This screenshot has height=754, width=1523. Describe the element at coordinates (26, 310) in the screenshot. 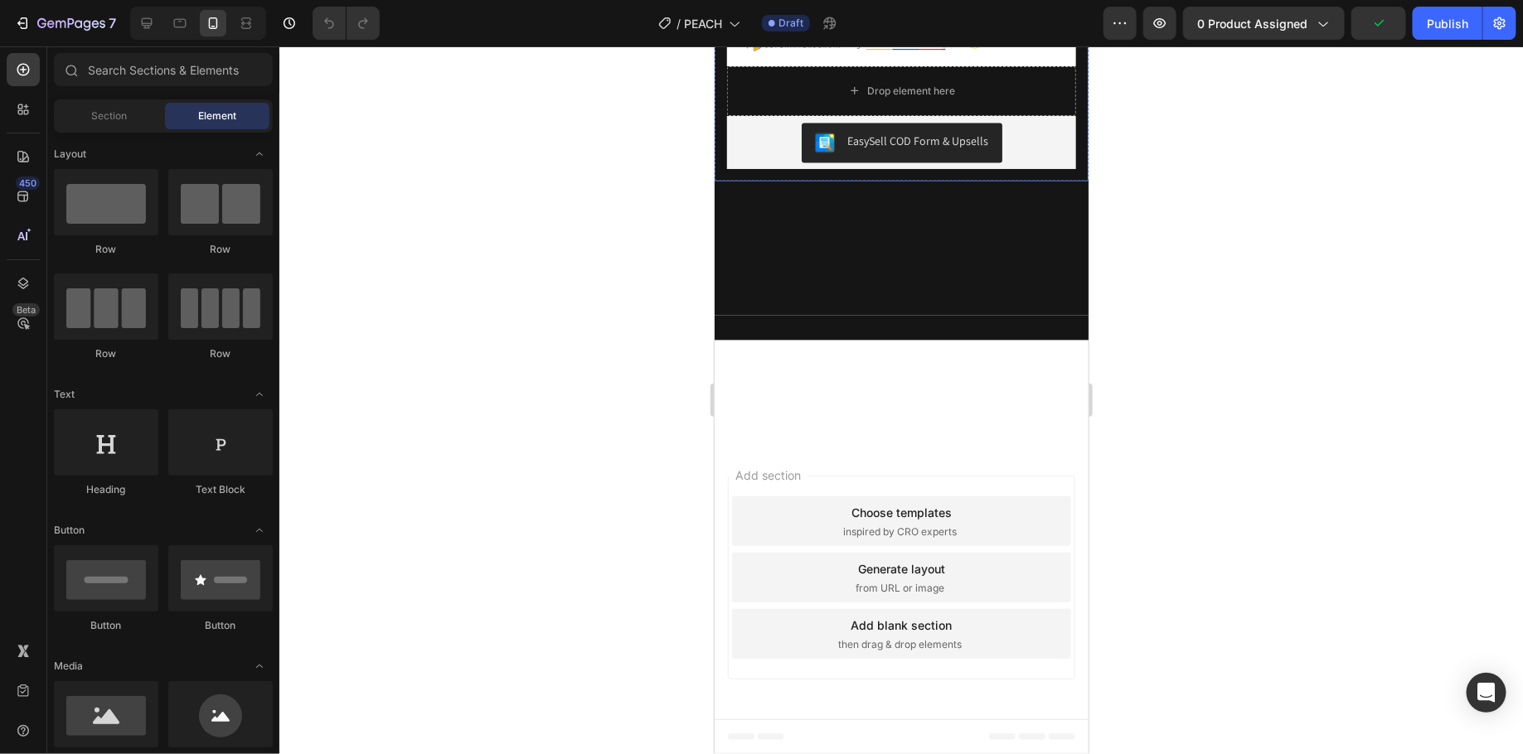

I see `div: Beta` at that location.